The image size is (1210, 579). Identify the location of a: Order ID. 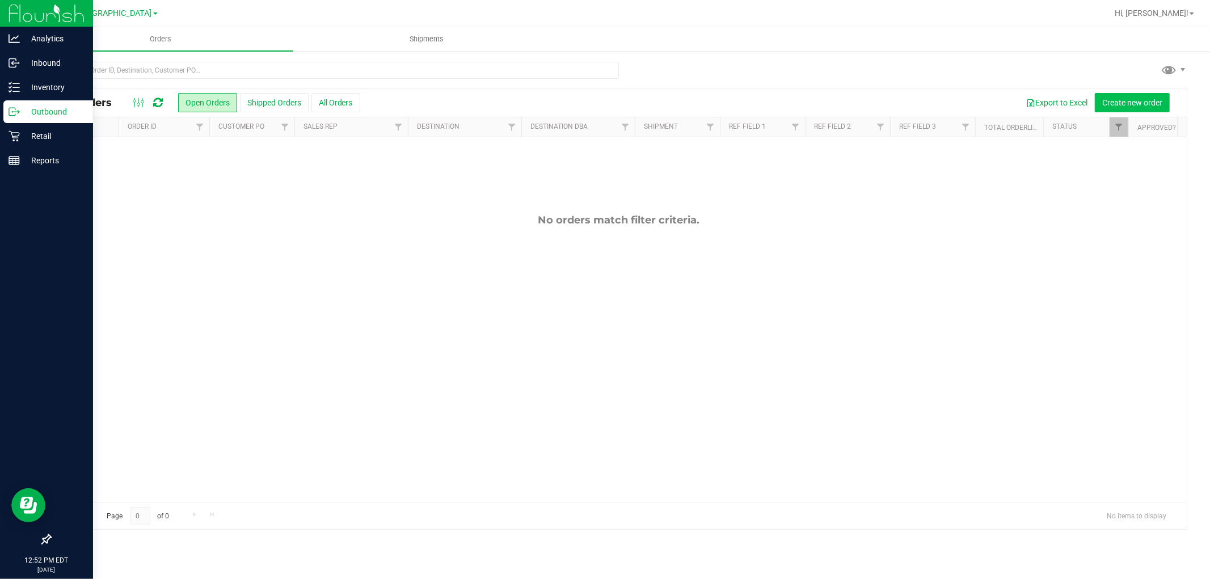
(142, 127).